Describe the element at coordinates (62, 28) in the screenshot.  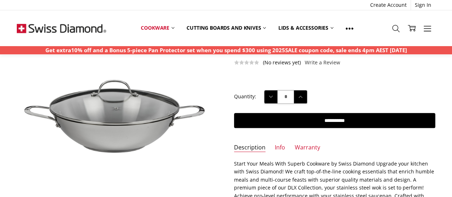
I see `img: Free Shipping On Every Order` at that location.